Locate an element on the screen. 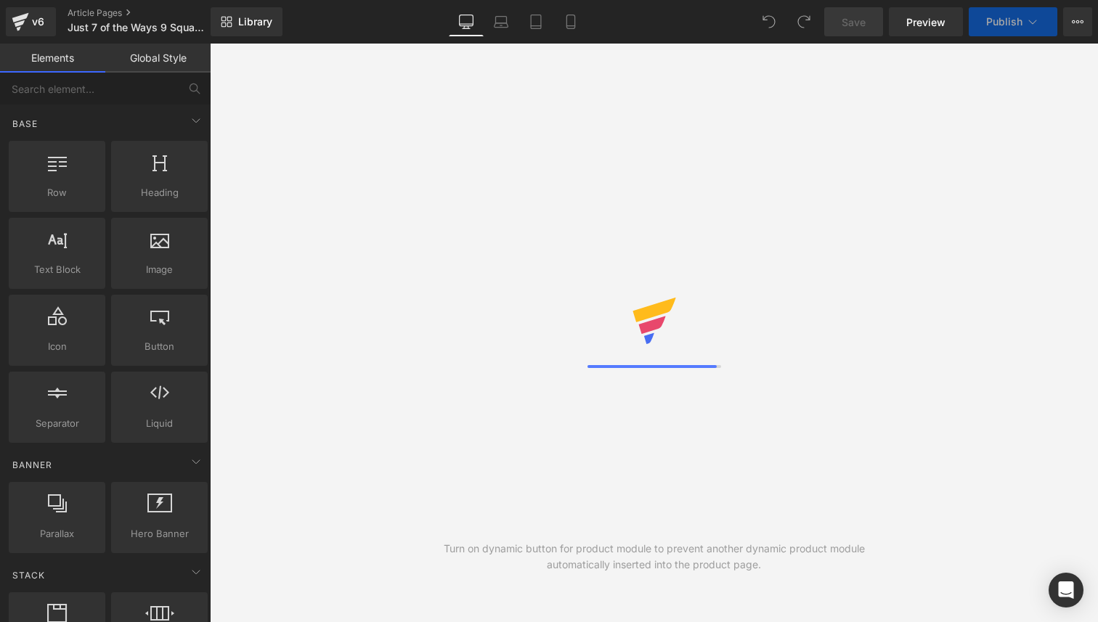  span: Preview is located at coordinates (926, 22).